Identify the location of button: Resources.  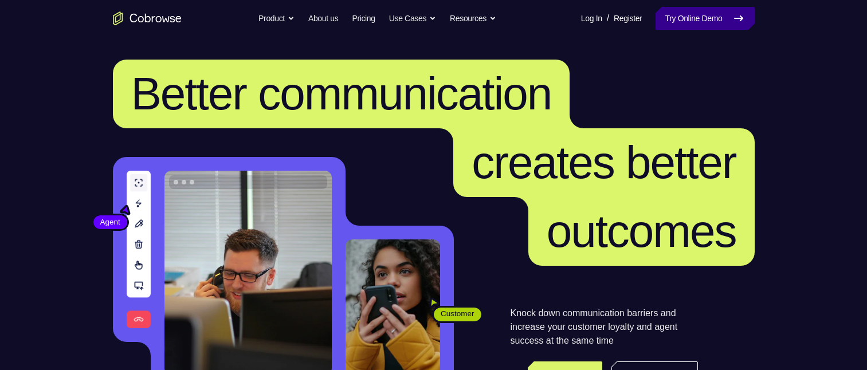
(473, 18).